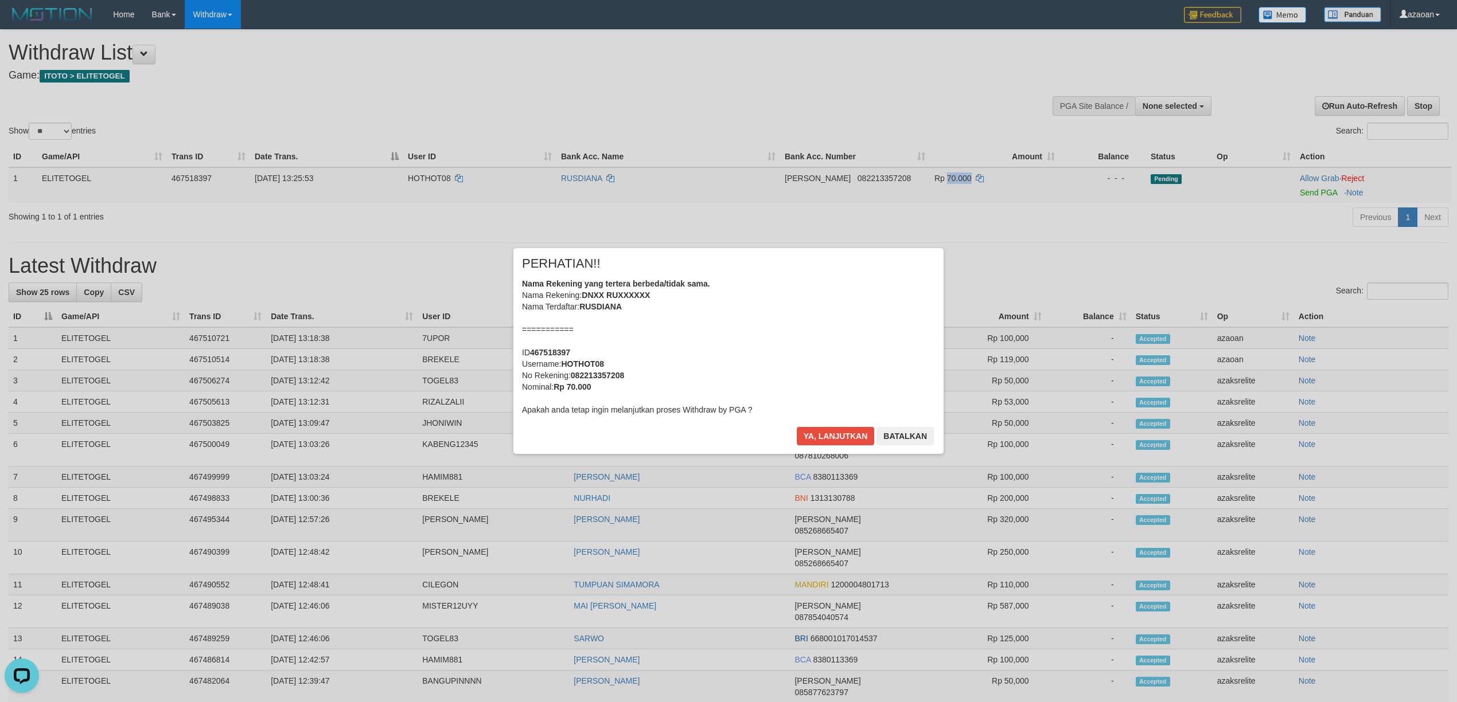 Image resolution: width=1457 pixels, height=702 pixels. What do you see at coordinates (572, 387) in the screenshot?
I see `b: Rp 70.000` at bounding box center [572, 387].